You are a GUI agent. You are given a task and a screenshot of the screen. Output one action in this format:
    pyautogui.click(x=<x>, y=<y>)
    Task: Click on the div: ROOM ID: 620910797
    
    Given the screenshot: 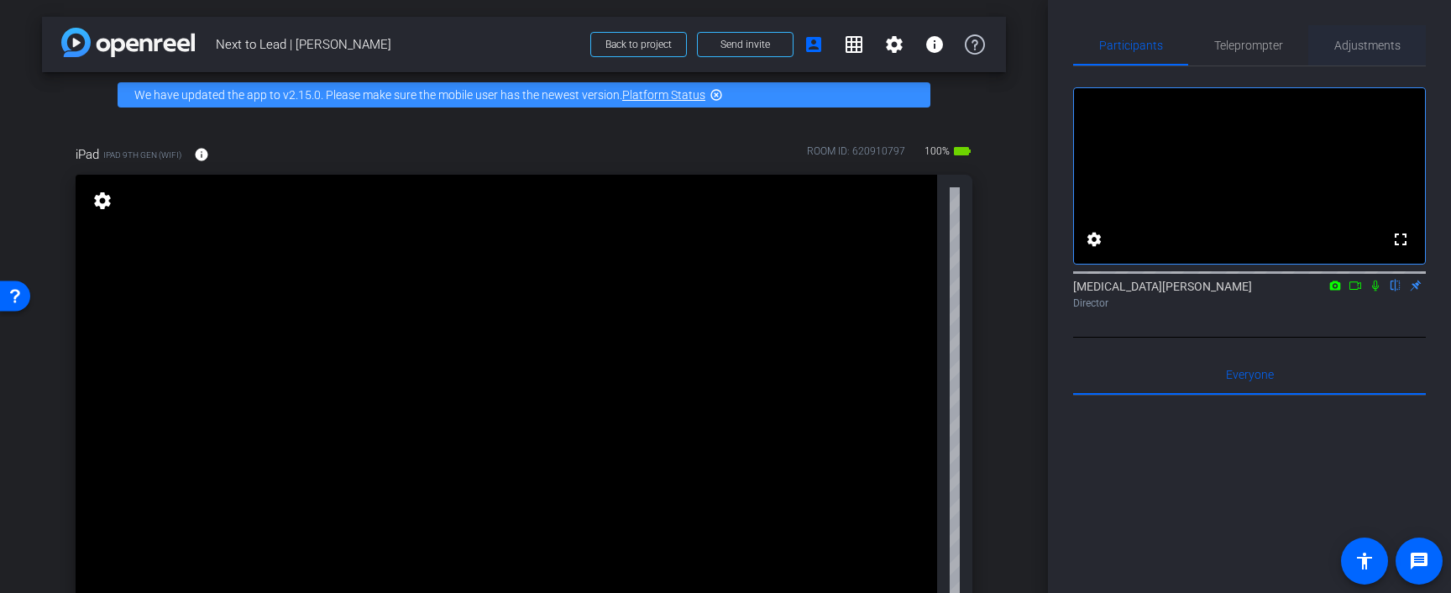 What is the action you would take?
    pyautogui.click(x=856, y=155)
    